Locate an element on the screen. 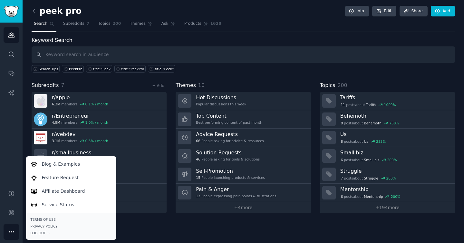  span: 10 is located at coordinates (202, 85).